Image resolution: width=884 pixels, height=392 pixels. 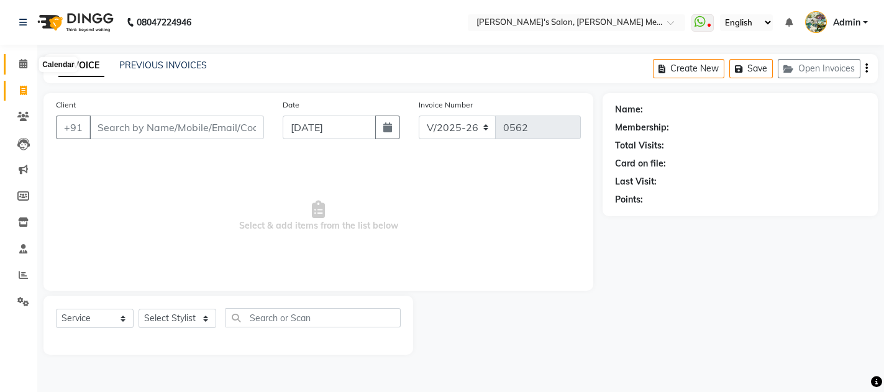 I want to click on label: Date, so click(x=291, y=105).